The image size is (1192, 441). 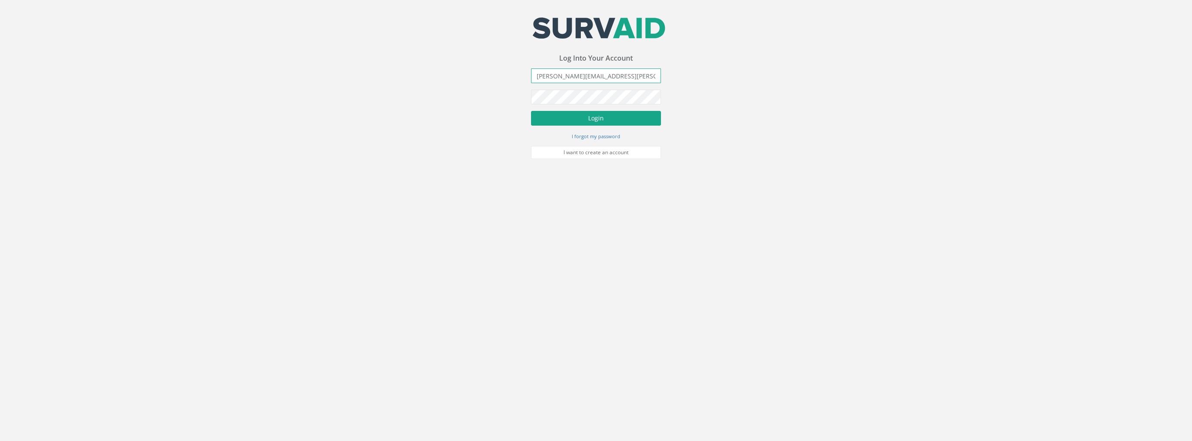 I want to click on input: Email, so click(x=596, y=76).